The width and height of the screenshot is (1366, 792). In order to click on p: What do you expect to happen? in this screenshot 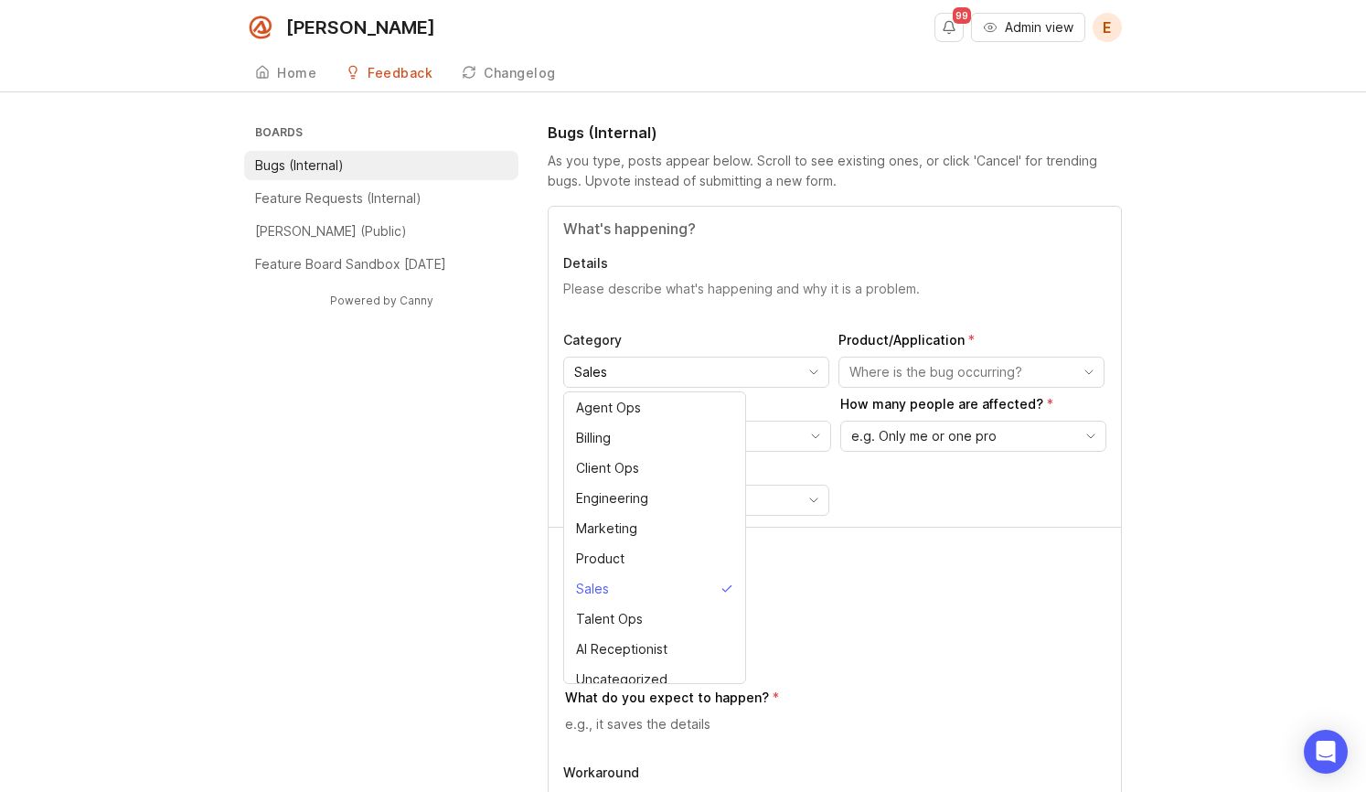, I will do `click(666, 698)`.